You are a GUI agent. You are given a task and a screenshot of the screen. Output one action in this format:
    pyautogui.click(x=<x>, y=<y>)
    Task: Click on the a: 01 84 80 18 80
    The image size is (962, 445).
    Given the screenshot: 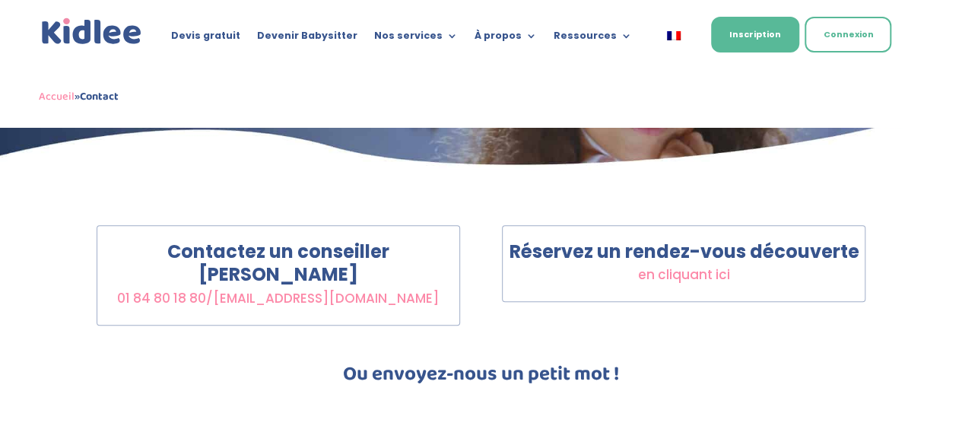 What is the action you would take?
    pyautogui.click(x=161, y=298)
    